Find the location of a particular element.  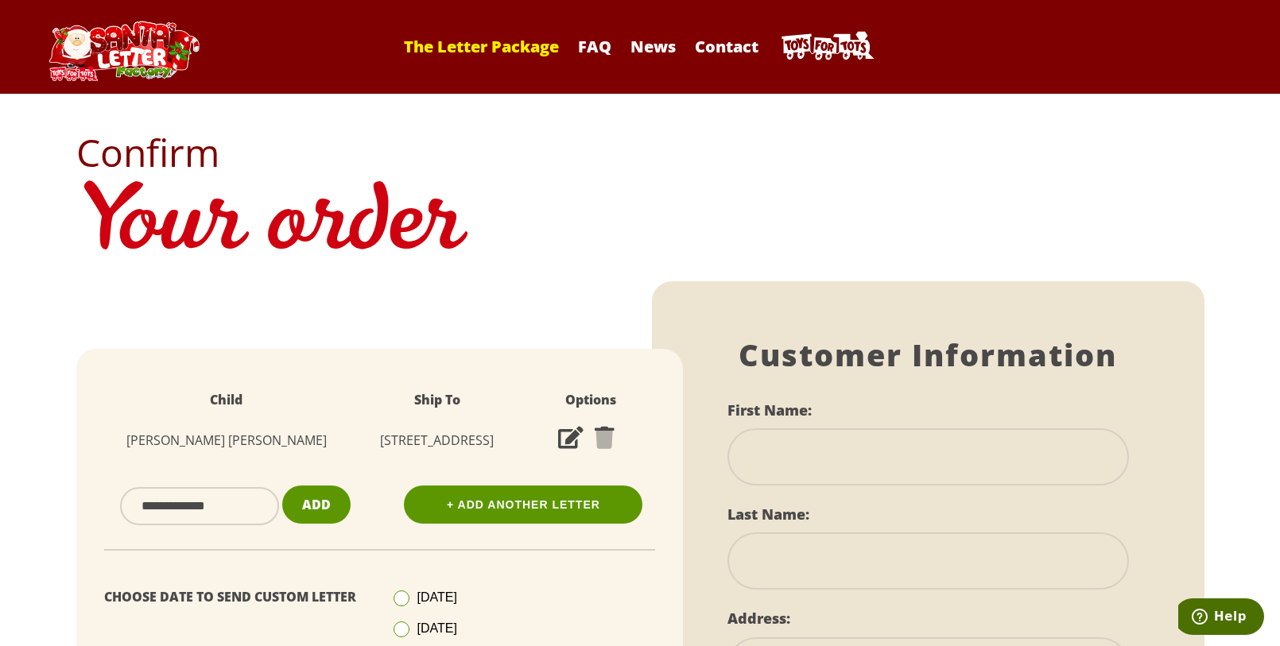

th: Options is located at coordinates (590, 400).